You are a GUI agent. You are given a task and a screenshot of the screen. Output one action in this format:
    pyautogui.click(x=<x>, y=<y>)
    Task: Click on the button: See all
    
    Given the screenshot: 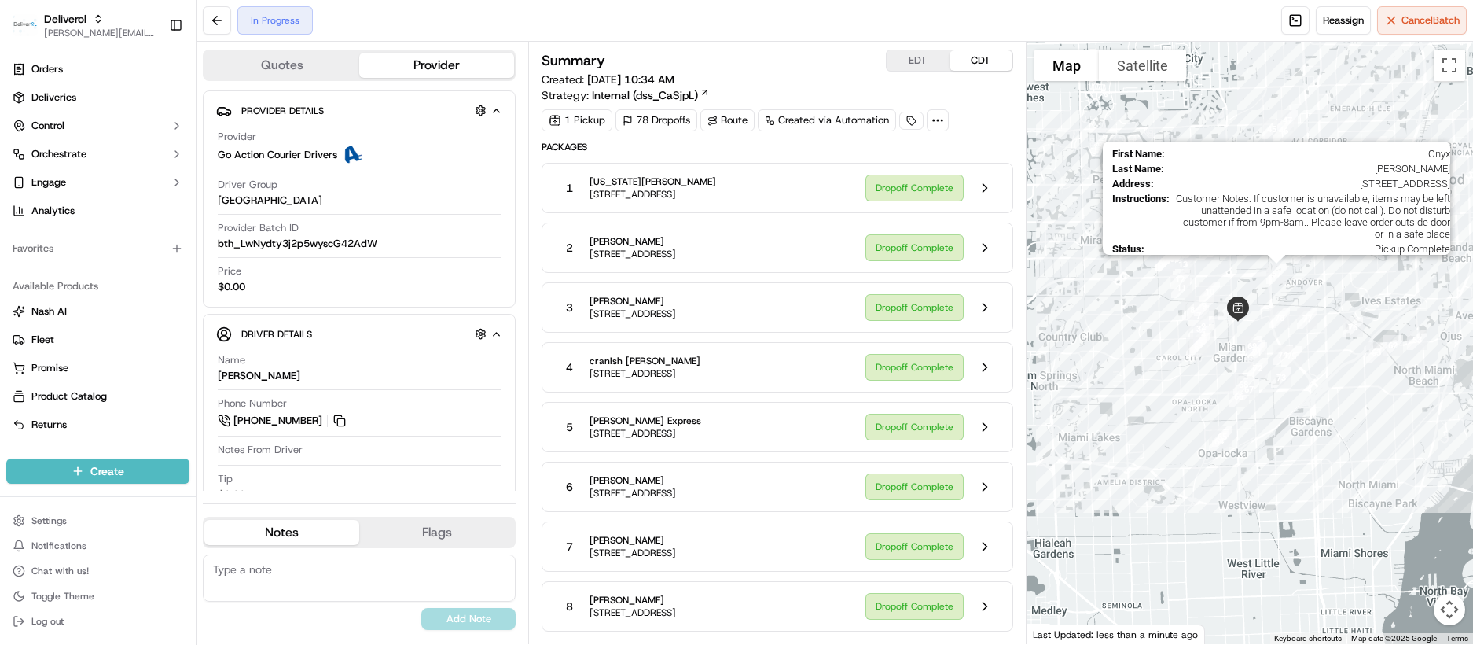 What is the action you would take?
    pyautogui.click(x=265, y=211)
    